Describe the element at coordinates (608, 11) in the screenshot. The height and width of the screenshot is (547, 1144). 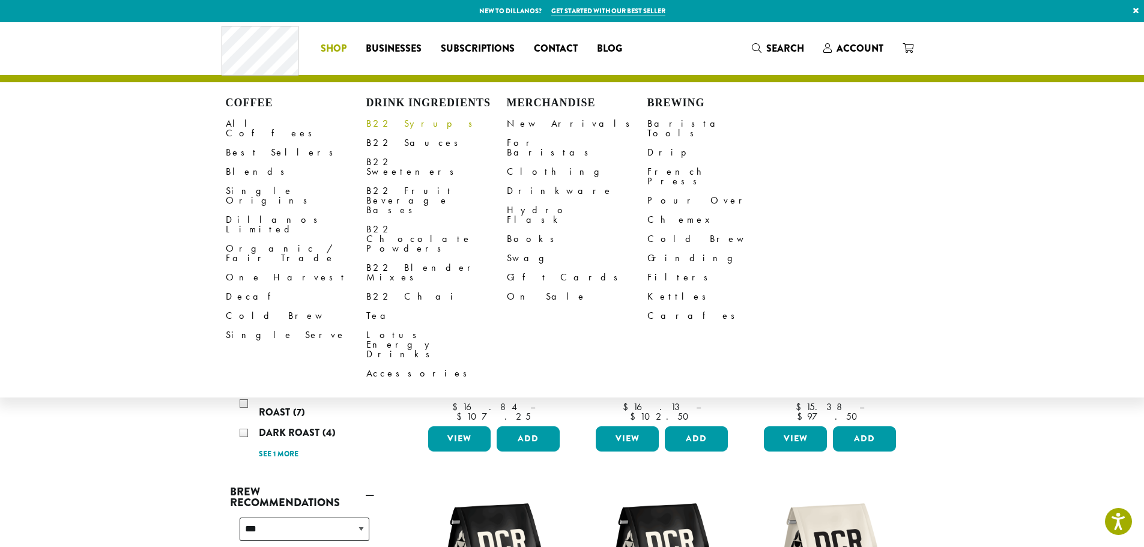
I see `a: Get started with our best seller` at that location.